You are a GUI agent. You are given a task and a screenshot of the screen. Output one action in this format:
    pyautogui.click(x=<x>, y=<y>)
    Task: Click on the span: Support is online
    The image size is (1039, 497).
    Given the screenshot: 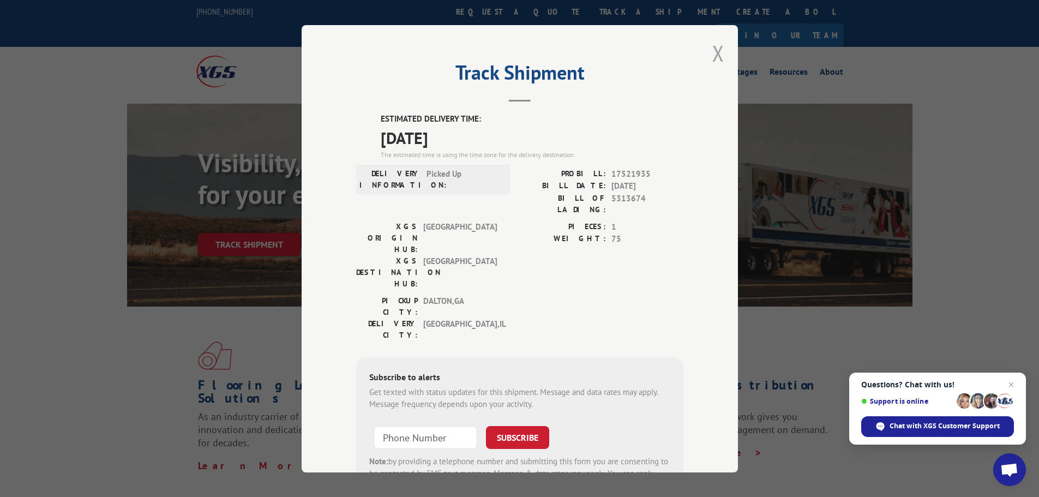 What is the action you would take?
    pyautogui.click(x=907, y=401)
    